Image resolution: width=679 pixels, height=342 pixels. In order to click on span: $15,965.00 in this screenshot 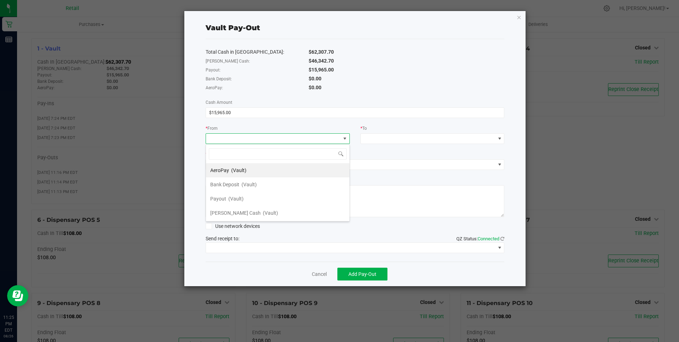, I will do `click(321, 70)`.